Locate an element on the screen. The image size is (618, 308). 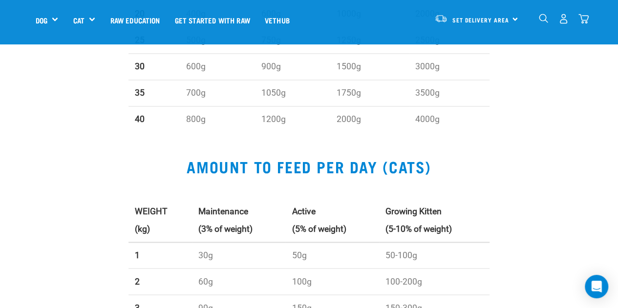
td: 700g is located at coordinates (217, 93).